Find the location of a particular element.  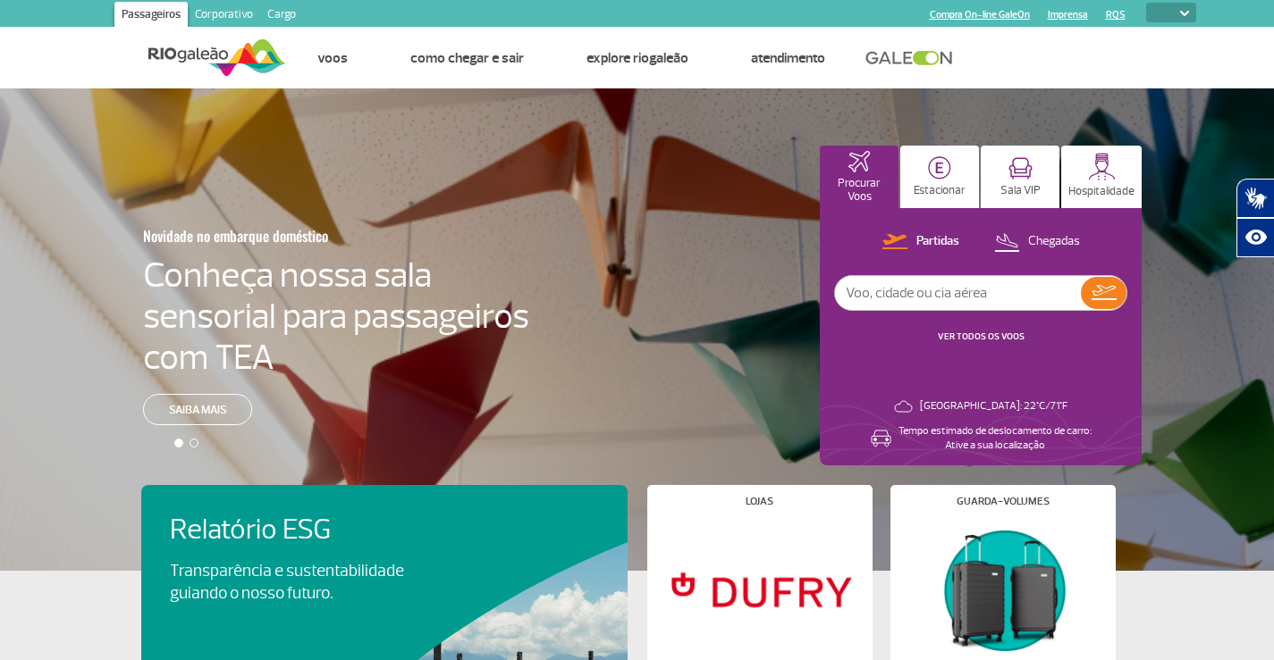

a: Relatório ESGTransparência e sustentabilidade guiando o nosso futuro. is located at coordinates (384, 559).